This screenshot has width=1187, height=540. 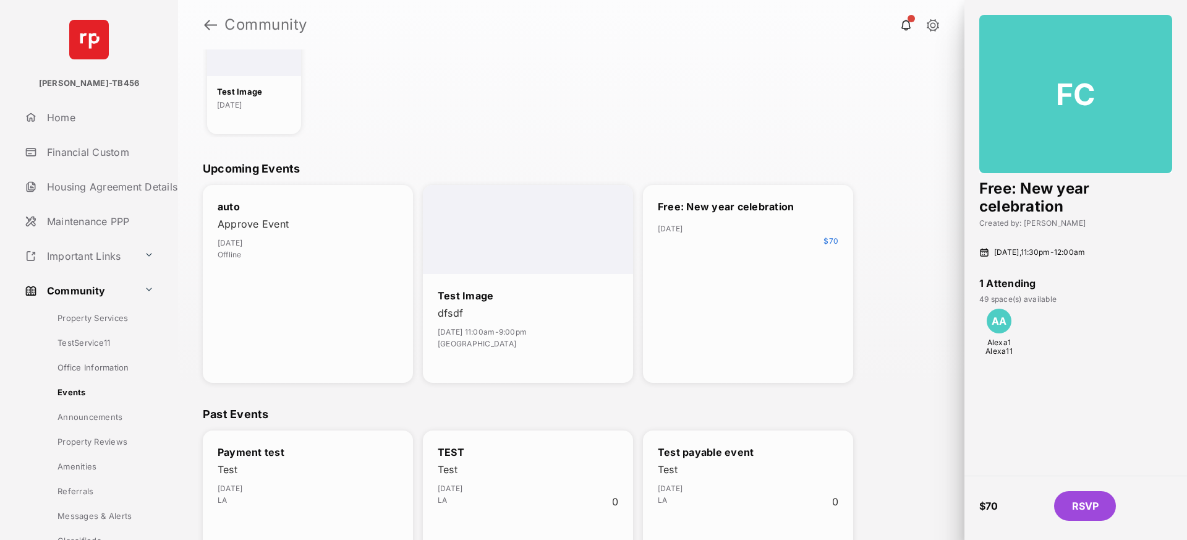 What do you see at coordinates (683, 414) in the screenshot?
I see `div: Past Events` at bounding box center [683, 414].